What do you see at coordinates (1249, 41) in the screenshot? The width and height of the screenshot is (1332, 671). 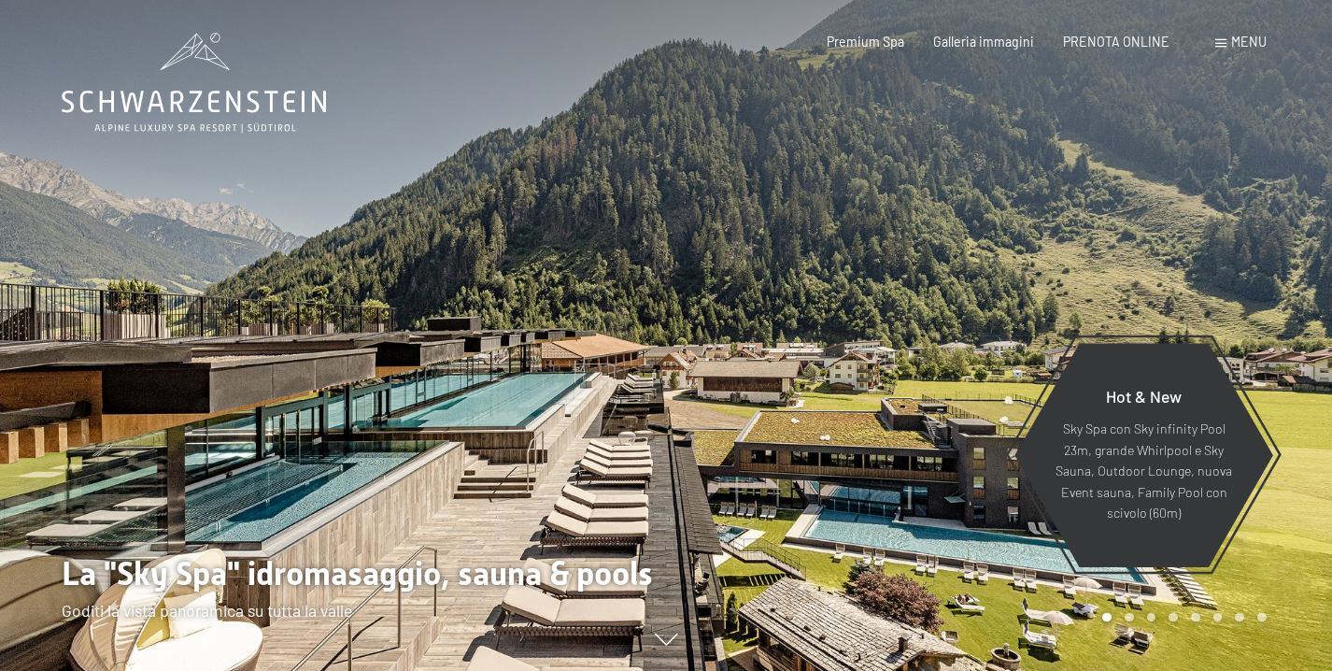 I see `span: Menu` at bounding box center [1249, 41].